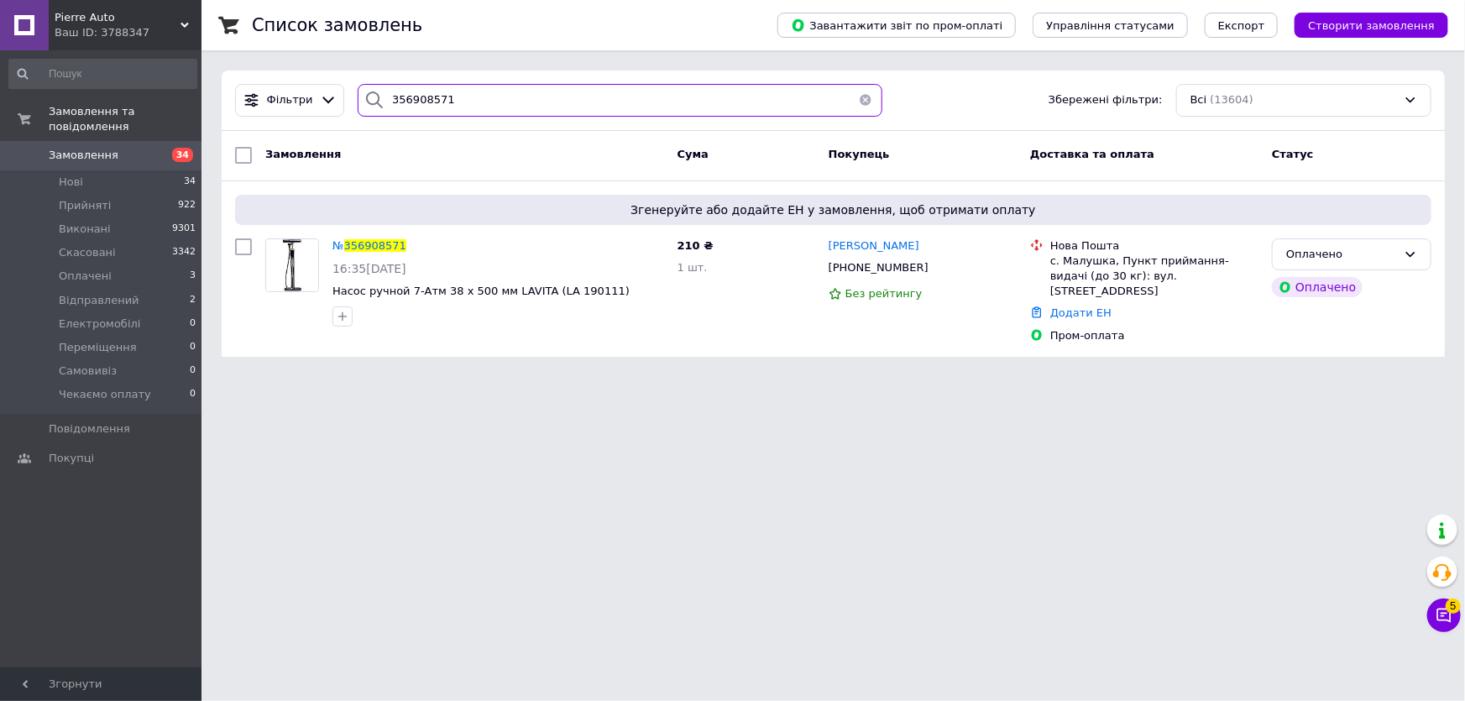 The height and width of the screenshot is (701, 1465). Describe the element at coordinates (1106, 100) in the screenshot. I see `span: Збережені фільтри:` at that location.